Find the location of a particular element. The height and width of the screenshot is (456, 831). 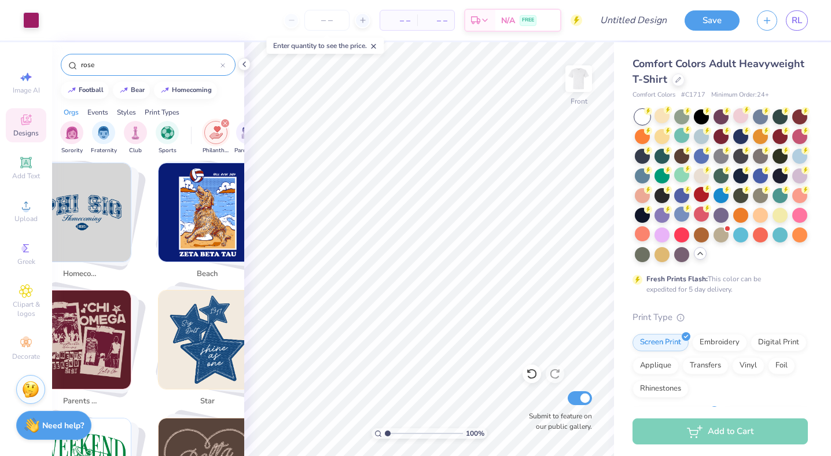

div: Orgs is located at coordinates (71, 112).